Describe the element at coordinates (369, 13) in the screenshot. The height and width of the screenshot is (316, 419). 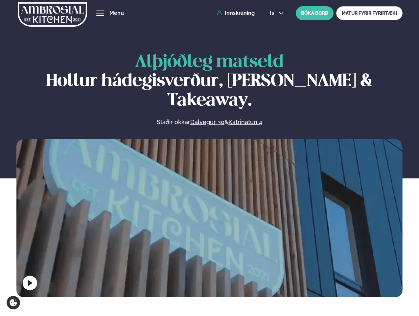
I see `a: MATUR FYRIR FYRIRTÆKI` at that location.